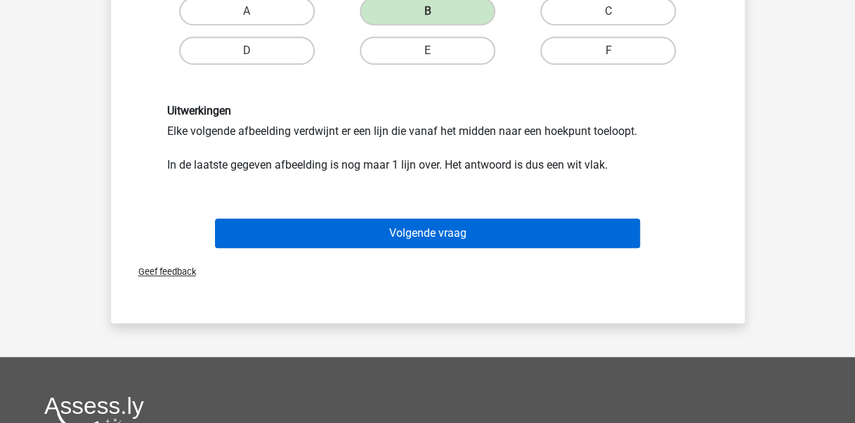  Describe the element at coordinates (246, 51) in the screenshot. I see `label: D` at that location.